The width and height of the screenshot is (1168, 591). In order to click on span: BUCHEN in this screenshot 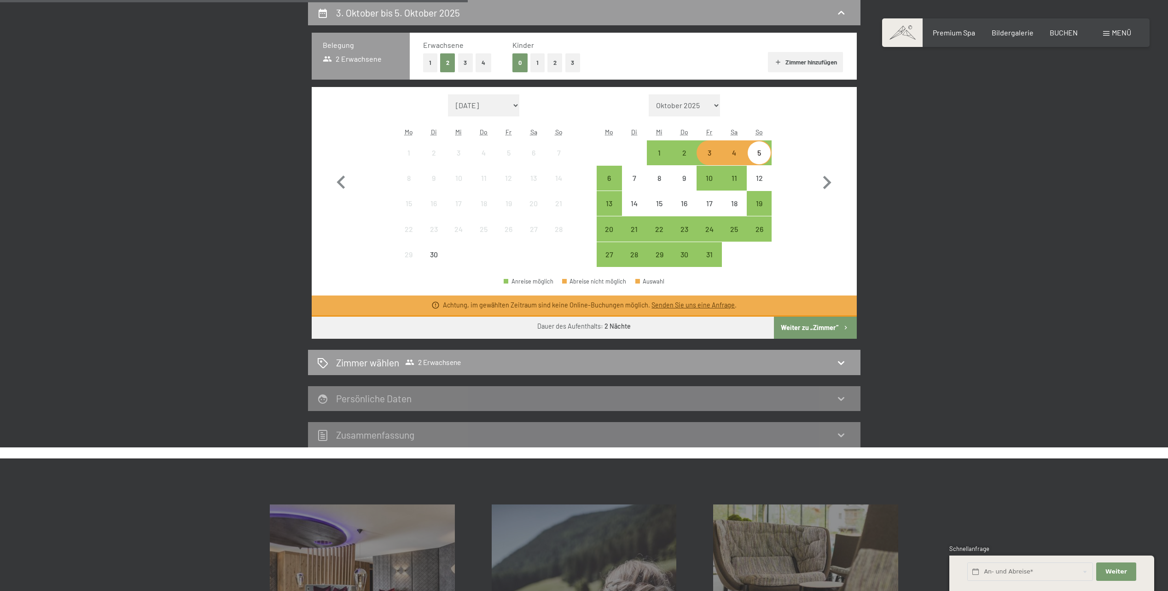, I will do `click(1063, 32)`.